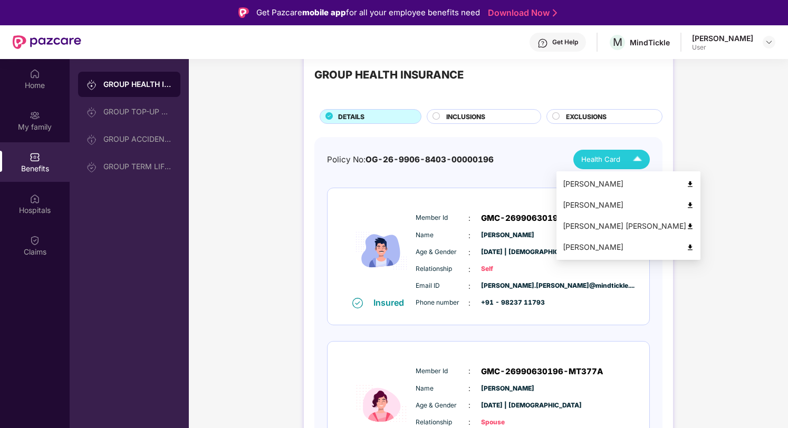 This screenshot has width=788, height=428. I want to click on span: Email ID, so click(442, 286).